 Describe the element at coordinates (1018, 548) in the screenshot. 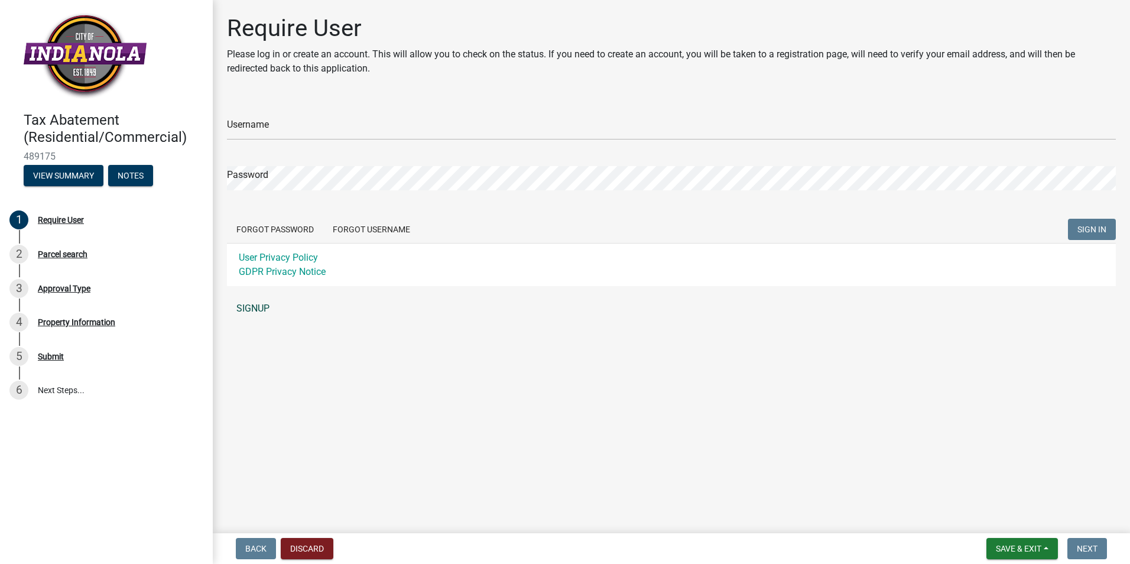

I see `span: Save & Exit` at that location.